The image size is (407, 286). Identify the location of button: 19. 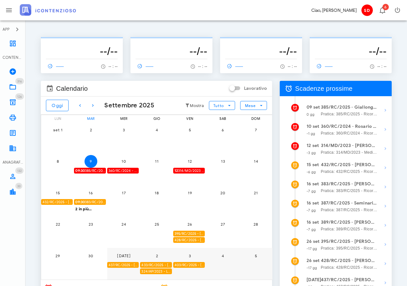
(190, 192).